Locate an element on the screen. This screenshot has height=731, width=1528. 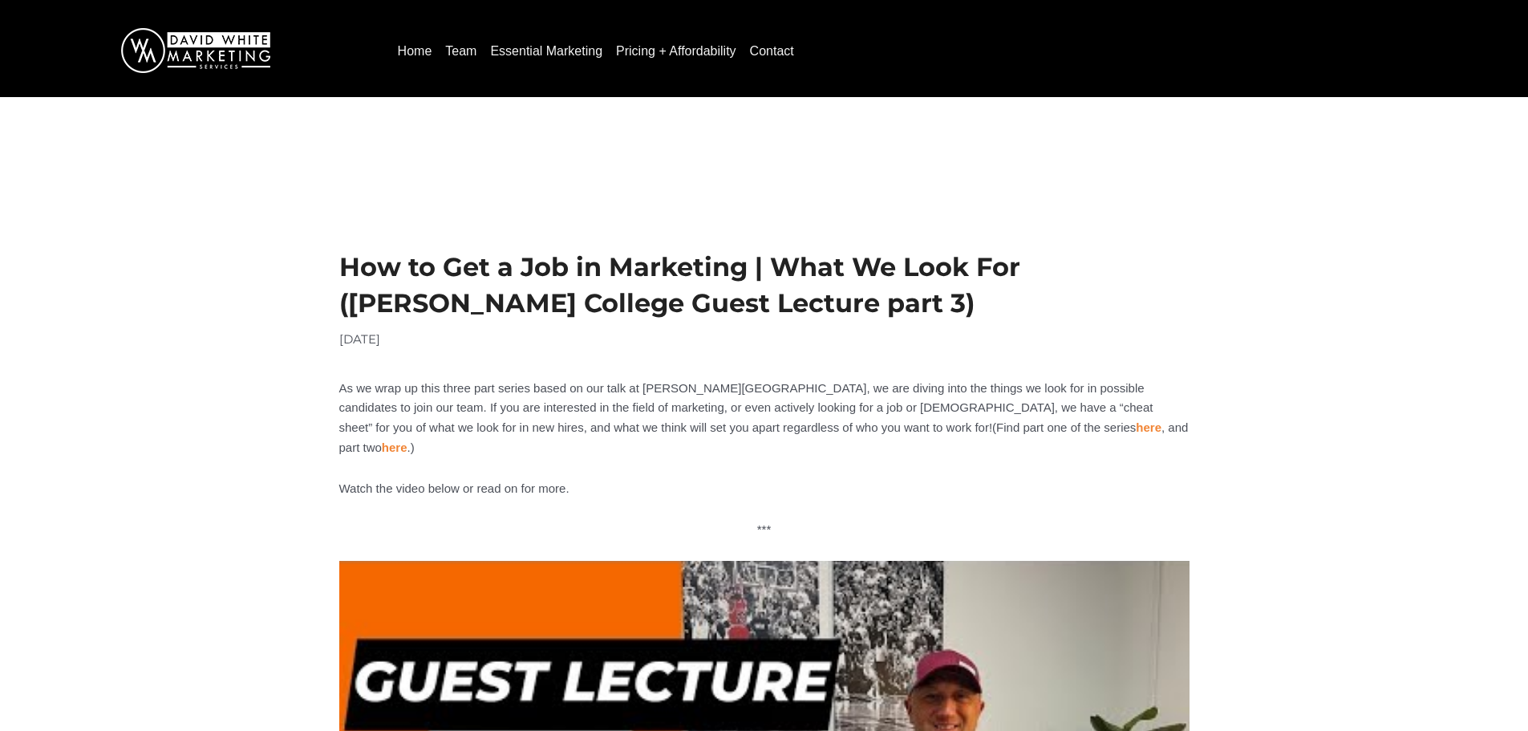
picture: DavidWhite-Marketing-Logo is located at coordinates (196, 49).